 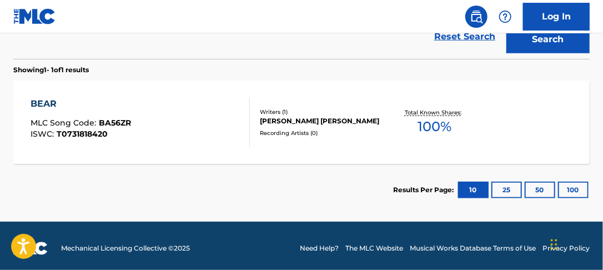 What do you see at coordinates (505, 17) in the screenshot?
I see `div: Help` at bounding box center [505, 17].